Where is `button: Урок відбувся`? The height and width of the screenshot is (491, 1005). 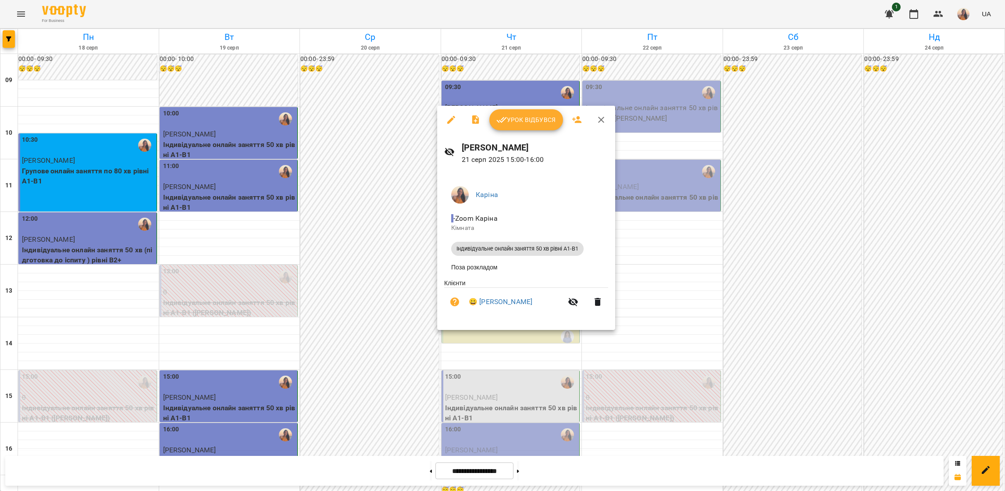 button: Урок відбувся is located at coordinates (526, 120).